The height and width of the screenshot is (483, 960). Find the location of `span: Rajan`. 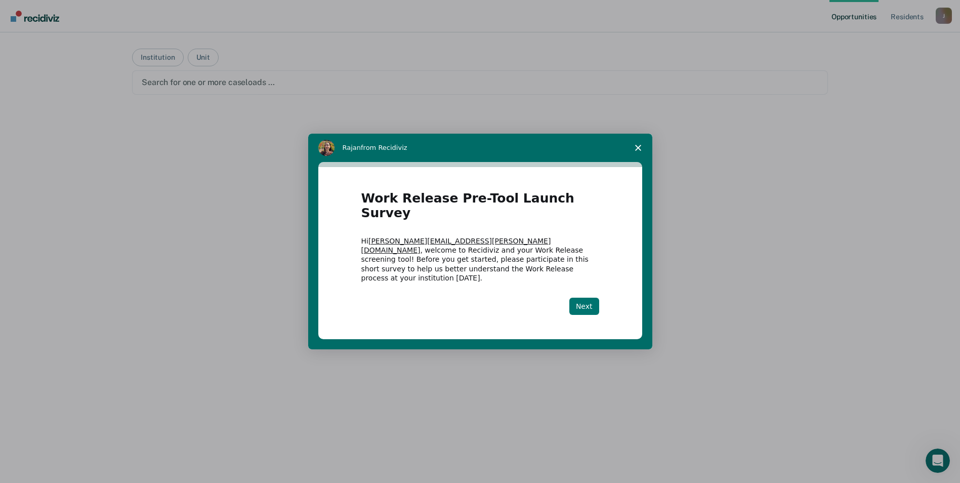

span: Rajan is located at coordinates (352, 147).